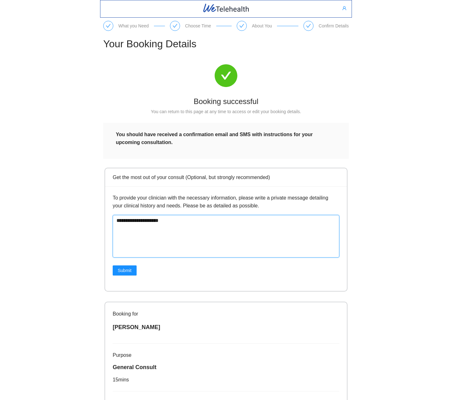  Describe the element at coordinates (226, 111) in the screenshot. I see `div: You can return to this page at any time to access or edit your booking details.` at that location.